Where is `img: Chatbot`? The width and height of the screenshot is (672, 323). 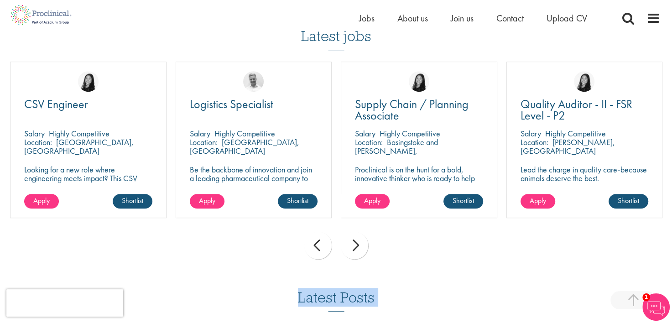
img: Chatbot is located at coordinates (656, 307).